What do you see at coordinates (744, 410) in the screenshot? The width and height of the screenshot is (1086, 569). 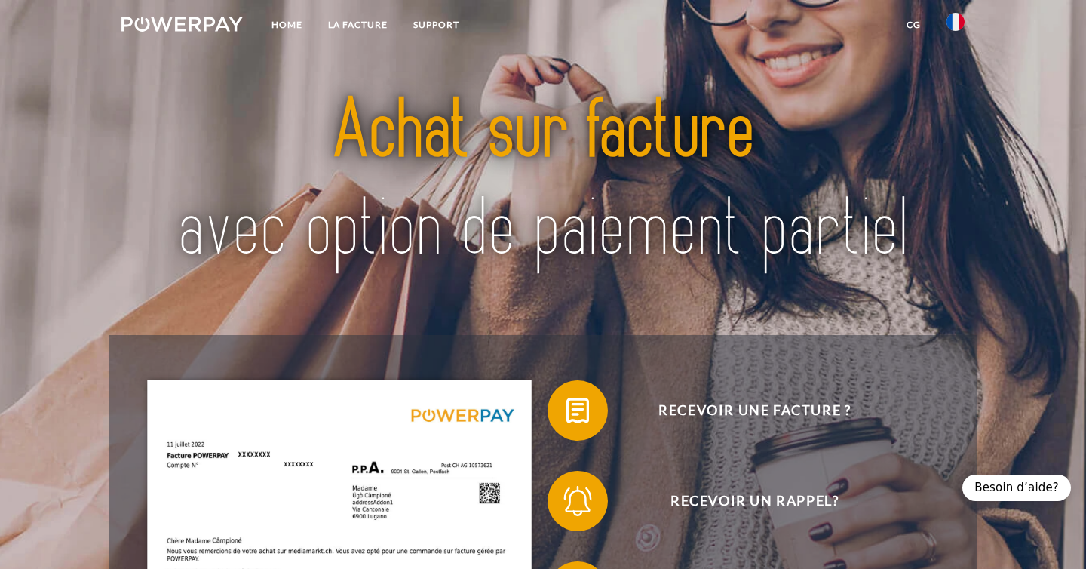 I see `a: Recevoir une facture ?` at bounding box center [744, 410].